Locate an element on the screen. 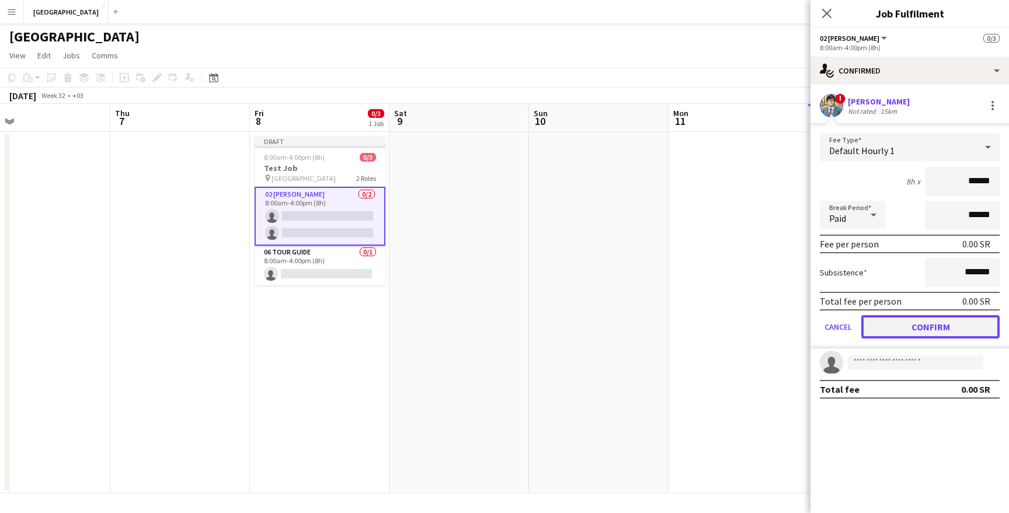 This screenshot has width=1009, height=513. button: Confirm is located at coordinates (930, 327).